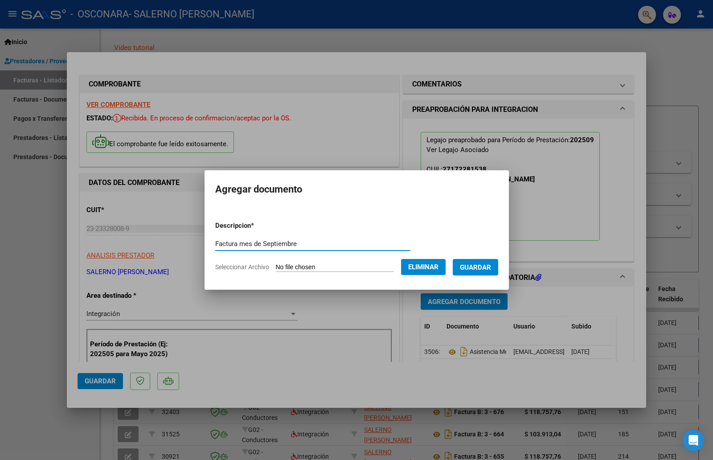  I want to click on div: Open Intercom Messenger, so click(693, 440).